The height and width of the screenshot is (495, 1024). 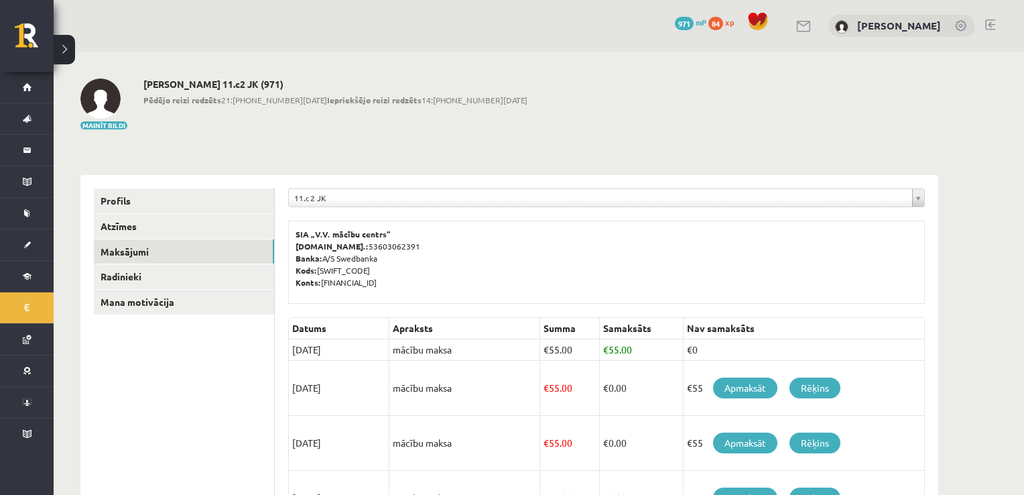 What do you see at coordinates (182, 100) in the screenshot?
I see `b: Pēdējo reizi redzēts` at bounding box center [182, 100].